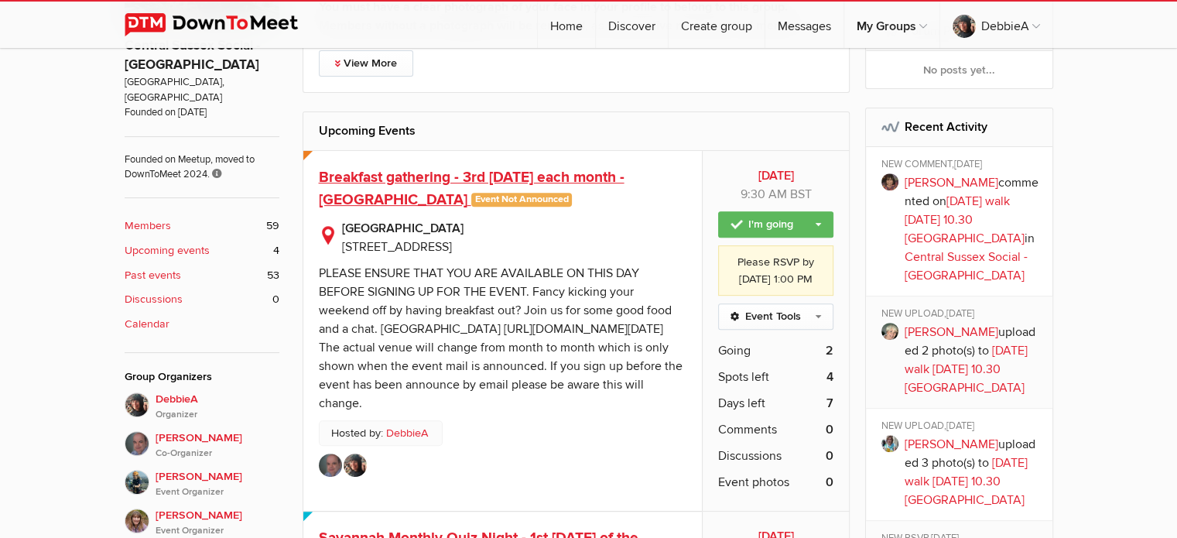 This screenshot has height=538, width=1177. I want to click on a: Discover, so click(631, 25).